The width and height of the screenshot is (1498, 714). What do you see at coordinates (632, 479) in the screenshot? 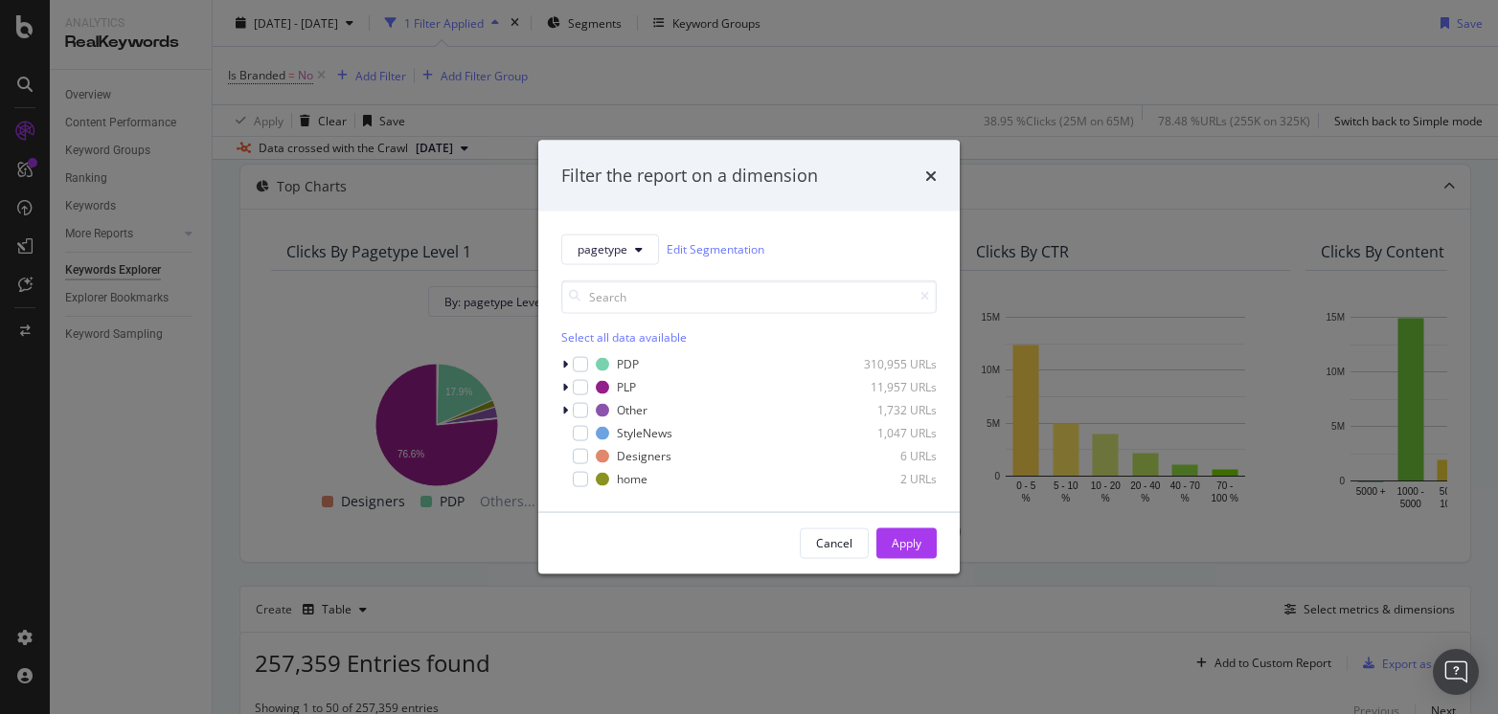
I see `div: home` at bounding box center [632, 479].